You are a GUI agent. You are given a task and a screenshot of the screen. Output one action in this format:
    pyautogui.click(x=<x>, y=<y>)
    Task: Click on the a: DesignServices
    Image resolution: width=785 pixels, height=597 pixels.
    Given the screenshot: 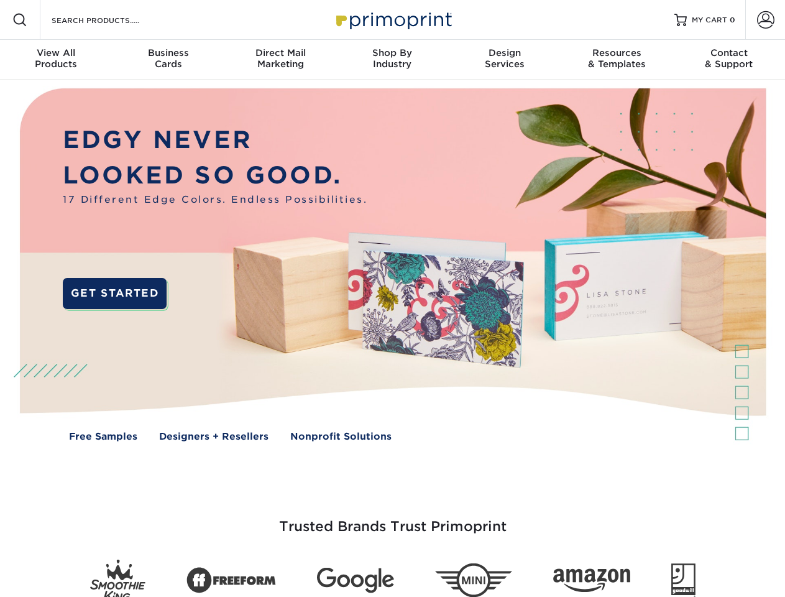 What is the action you would take?
    pyautogui.click(x=505, y=60)
    